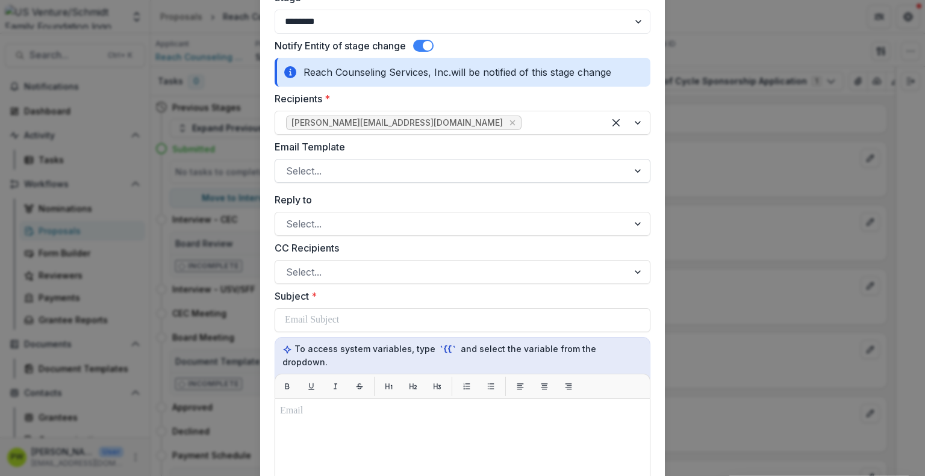 The height and width of the screenshot is (476, 925). I want to click on label: Email Template, so click(459, 147).